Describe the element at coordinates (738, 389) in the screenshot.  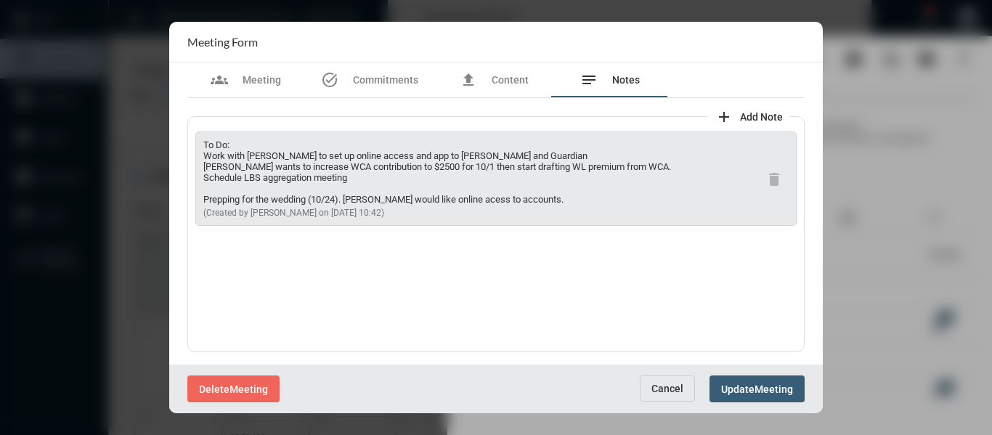
I see `span: Update` at that location.